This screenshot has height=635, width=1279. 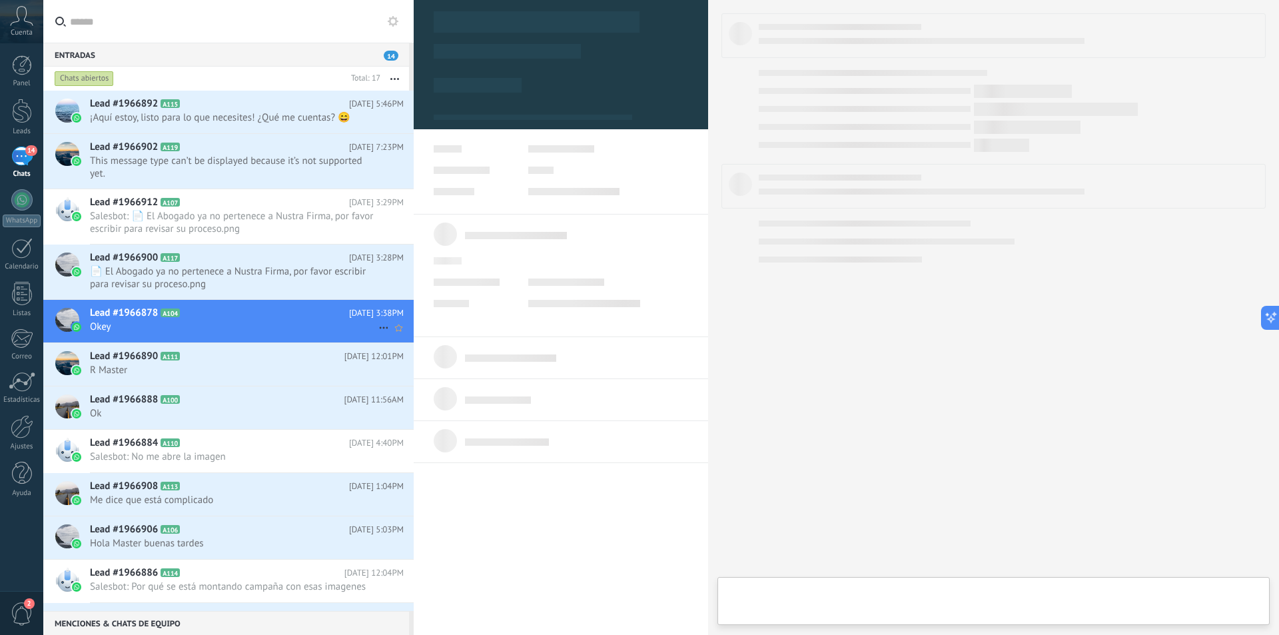 What do you see at coordinates (124, 530) in the screenshot?
I see `span: Lead #1966906` at bounding box center [124, 530].